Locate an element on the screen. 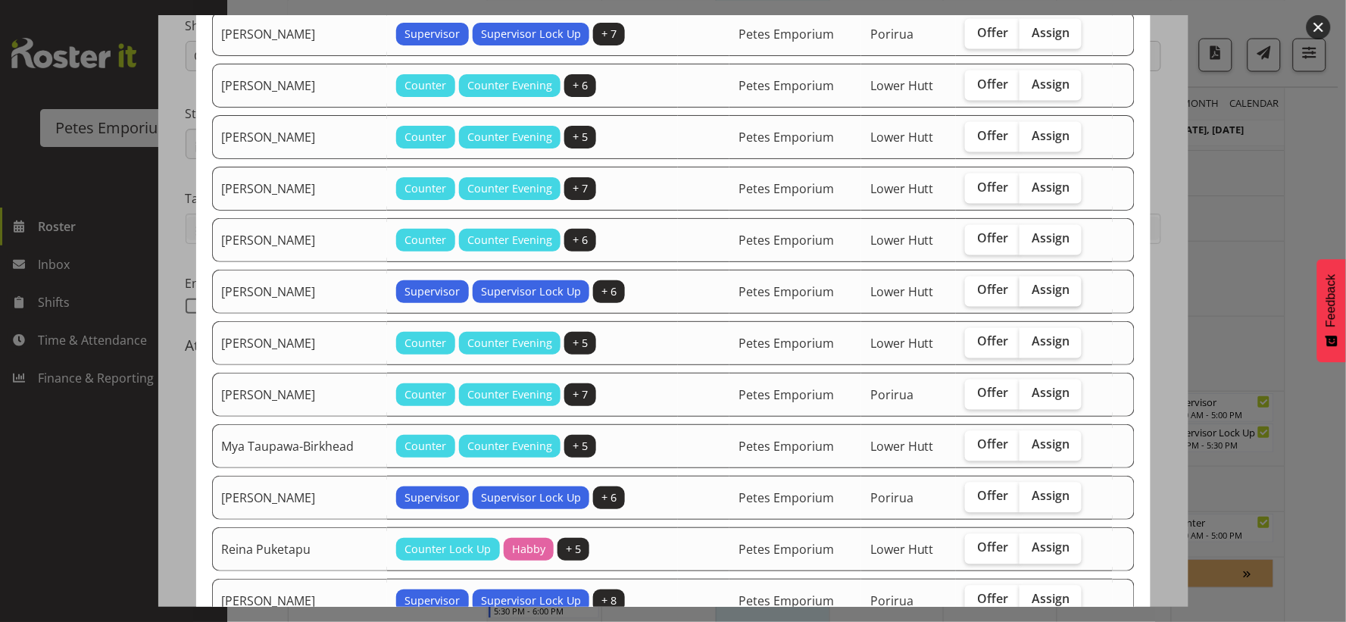  span: Counter Lock Up is located at coordinates (448, 549).